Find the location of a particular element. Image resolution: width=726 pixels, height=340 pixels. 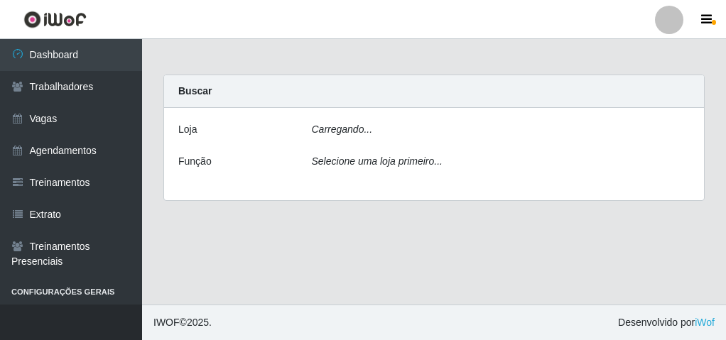

span: Desenvolvido por is located at coordinates (666, 322).